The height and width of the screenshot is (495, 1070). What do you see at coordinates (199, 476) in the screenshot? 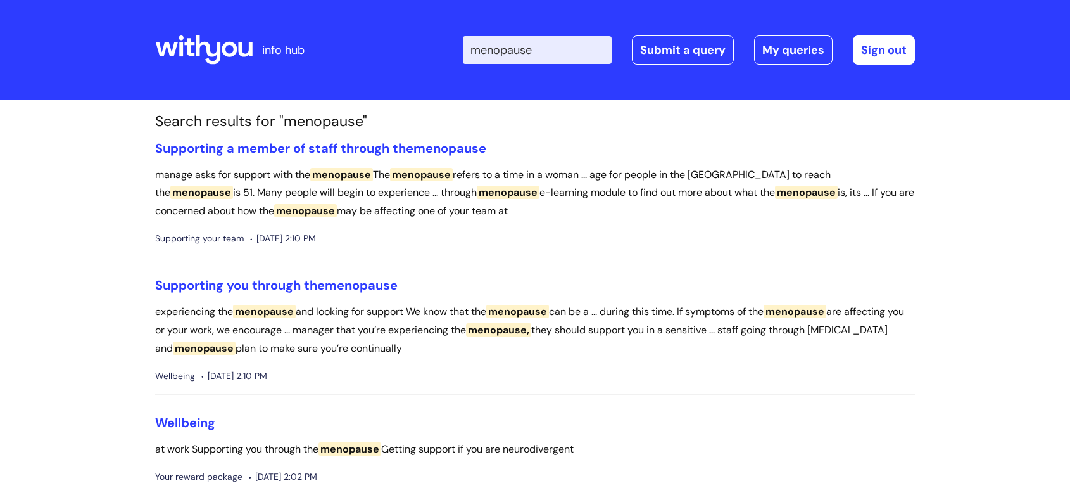
I see `span: Your reward package` at bounding box center [199, 476].